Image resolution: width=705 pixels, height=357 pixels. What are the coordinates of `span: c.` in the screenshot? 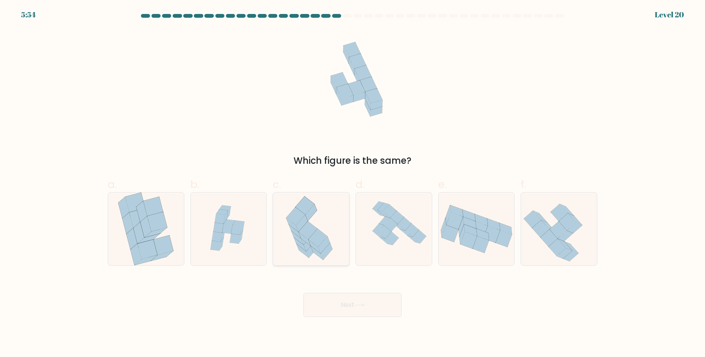 It's located at (277, 184).